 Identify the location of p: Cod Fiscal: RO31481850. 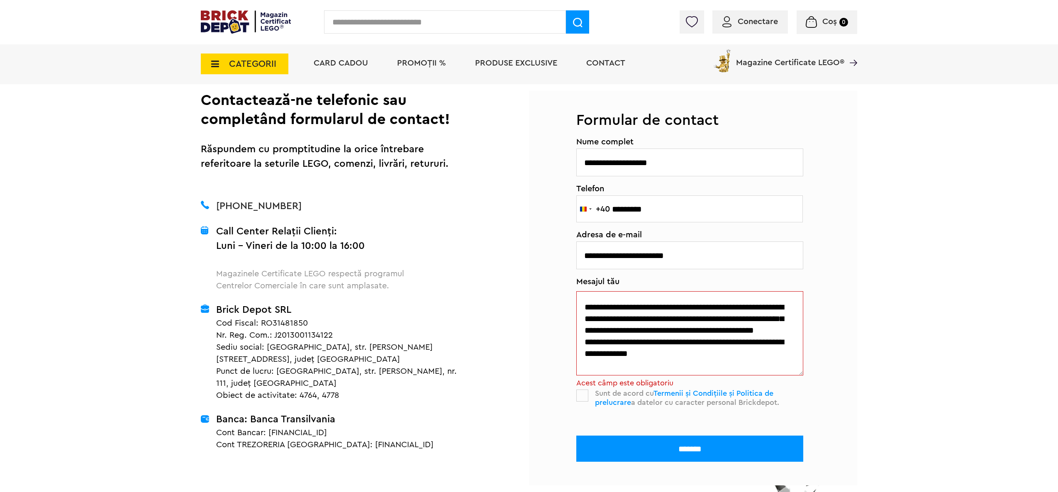
(344, 323).